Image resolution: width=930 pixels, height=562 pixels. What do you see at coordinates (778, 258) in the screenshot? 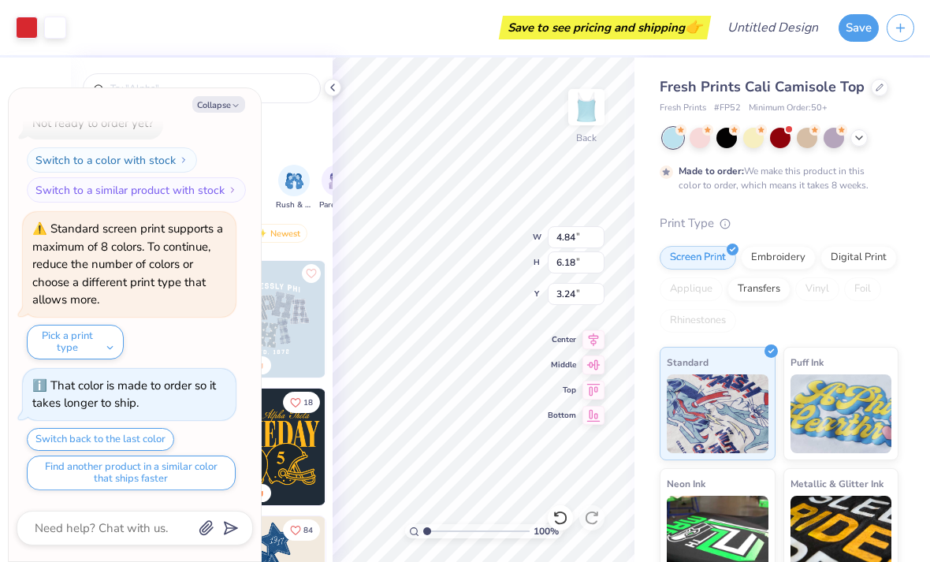
I see `div: Embroidery` at bounding box center [778, 258].